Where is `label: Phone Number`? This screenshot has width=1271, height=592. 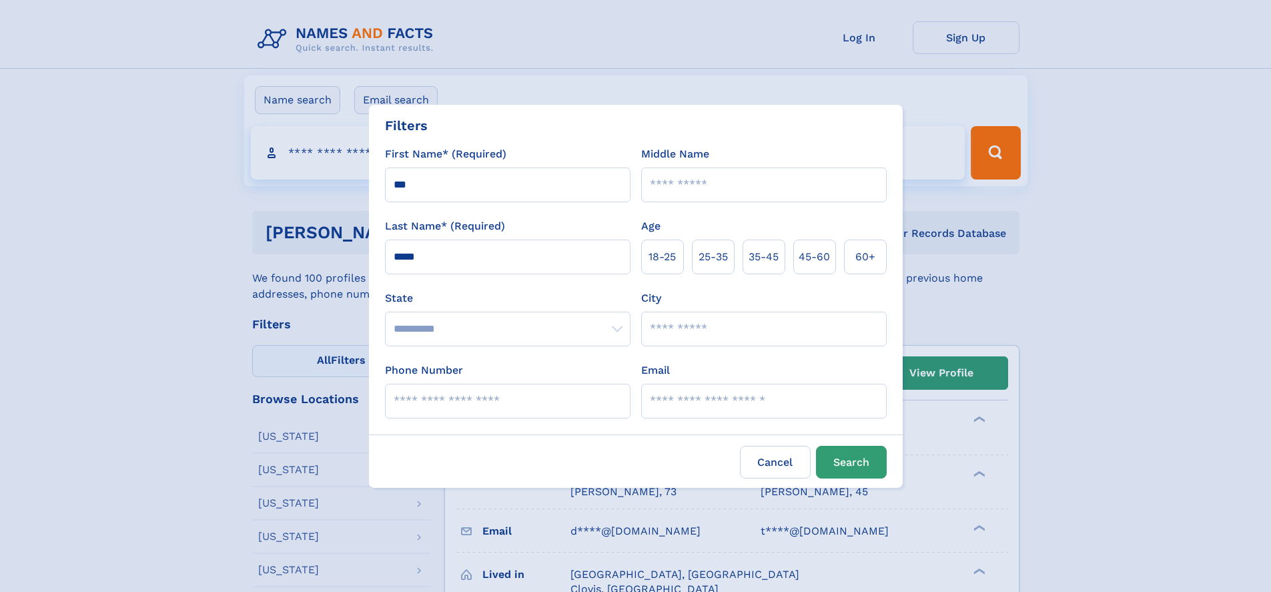
label: Phone Number is located at coordinates (424, 370).